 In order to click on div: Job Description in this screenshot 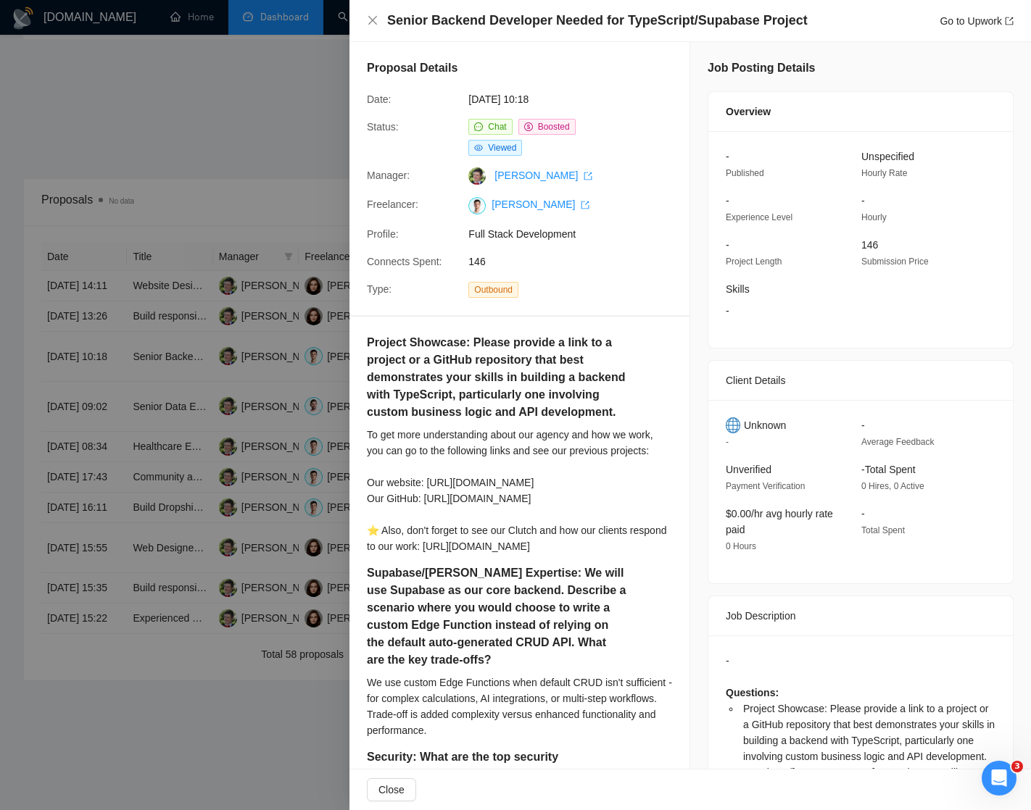, I will do `click(860, 616)`.